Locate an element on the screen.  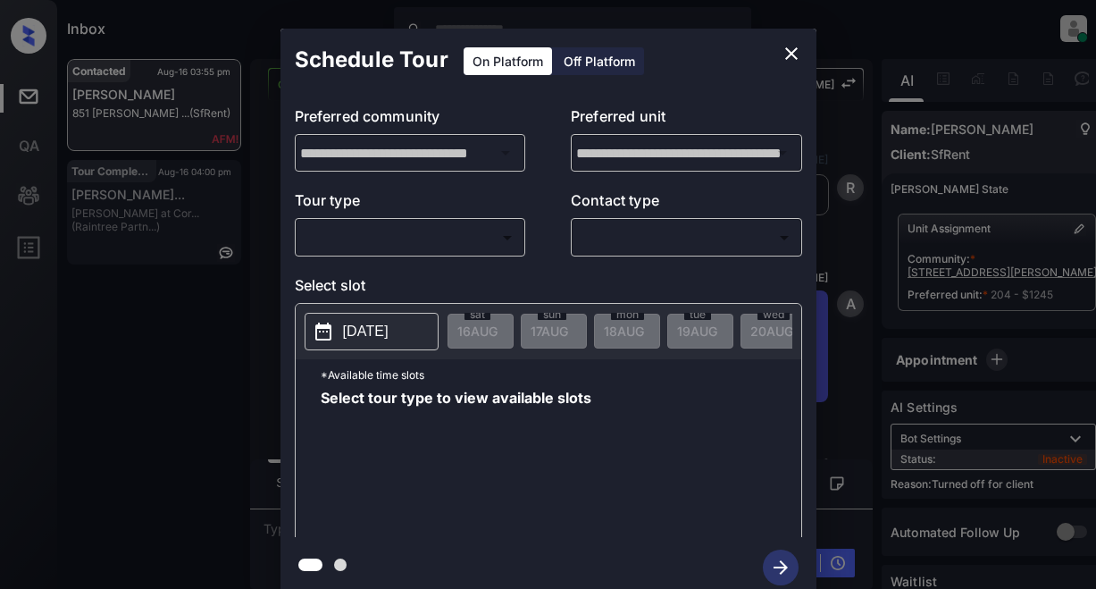
button: close is located at coordinates (792, 54).